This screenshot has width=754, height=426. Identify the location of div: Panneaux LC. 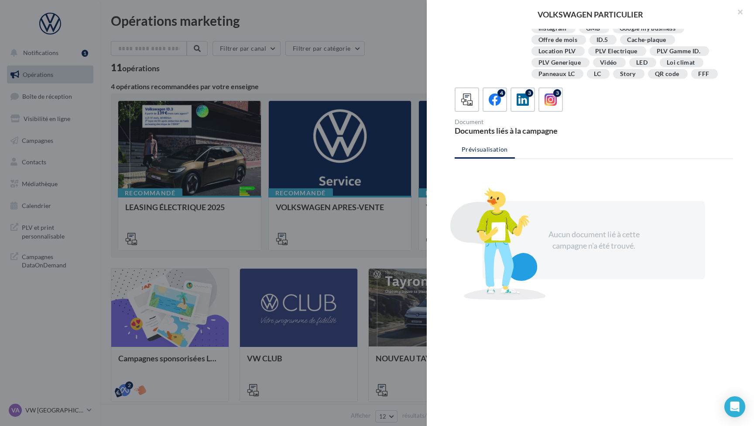
(557, 74).